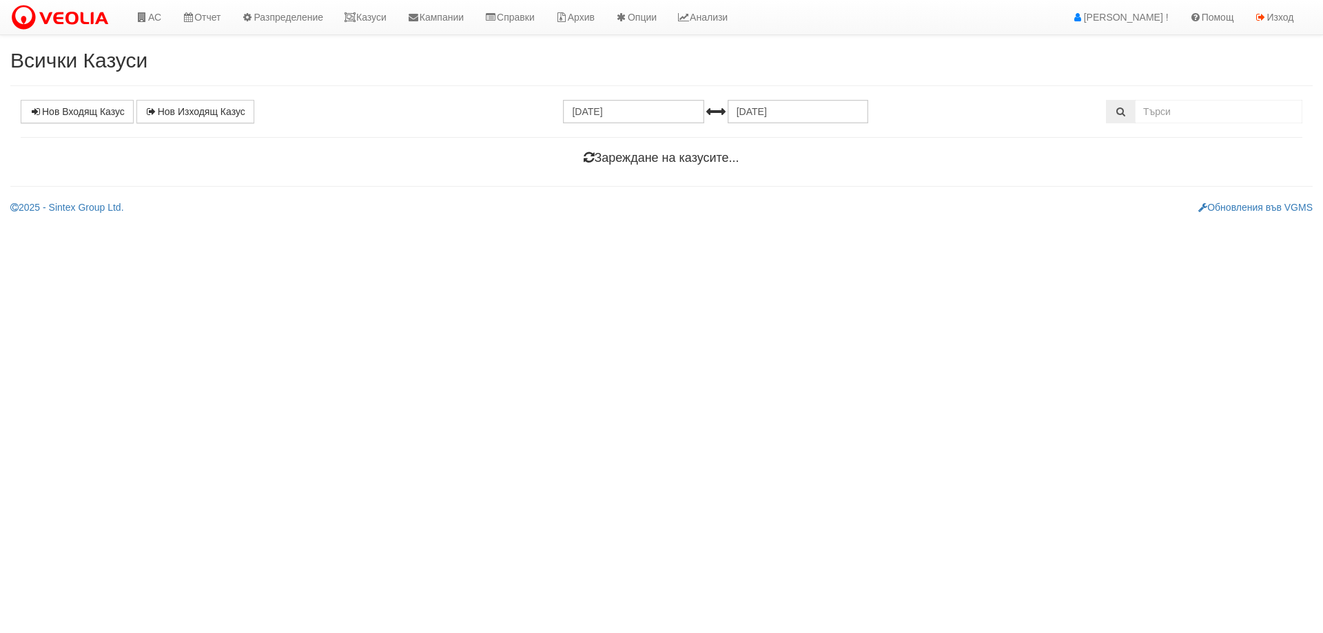 Image resolution: width=1323 pixels, height=633 pixels. What do you see at coordinates (662, 60) in the screenshot?
I see `h2: Всички Казуси` at bounding box center [662, 60].